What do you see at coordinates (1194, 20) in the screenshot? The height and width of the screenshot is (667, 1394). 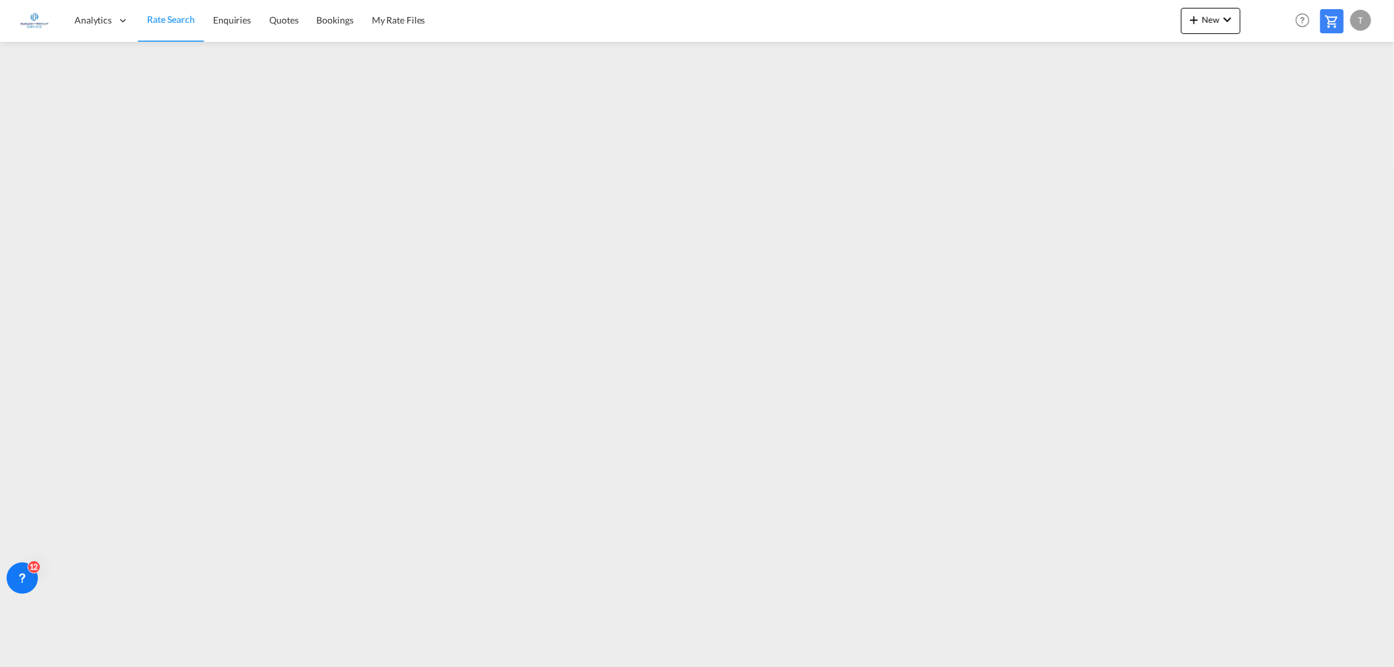 I see `md-icon: icon-plus 400-fg` at bounding box center [1194, 20].